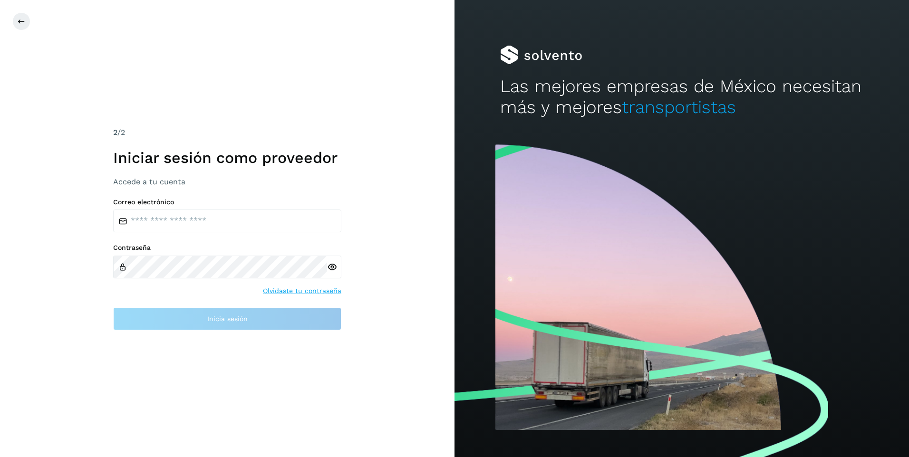  What do you see at coordinates (227, 202) in the screenshot?
I see `label: Correo electrónico` at bounding box center [227, 202].